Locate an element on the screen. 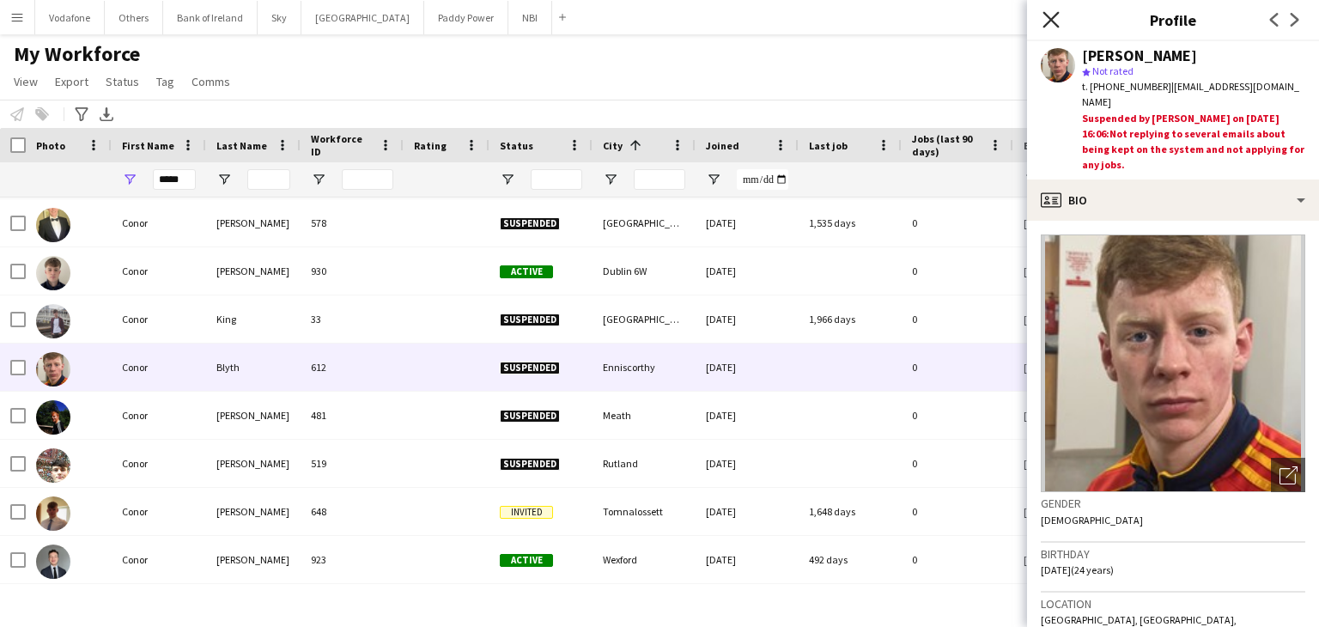 Image resolution: width=1319 pixels, height=627 pixels. span: My Workforce is located at coordinates (76, 54).